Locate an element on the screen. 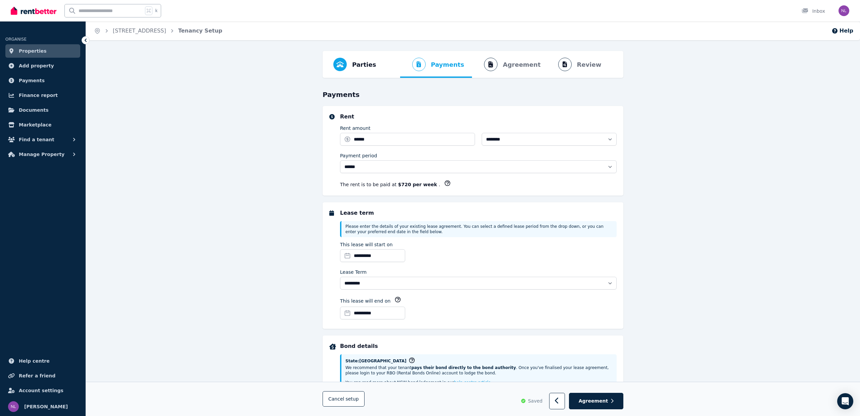  a: Finance report is located at coordinates (43, 95).